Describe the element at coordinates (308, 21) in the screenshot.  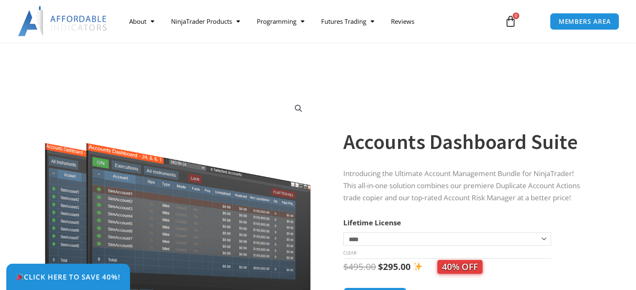
I see `nav: Menu` at that location.